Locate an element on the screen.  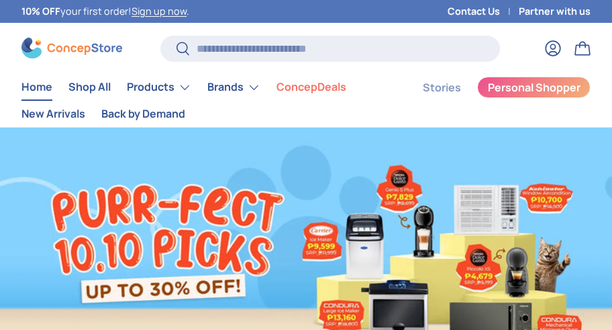
p: your first order! . is located at coordinates (105, 11).